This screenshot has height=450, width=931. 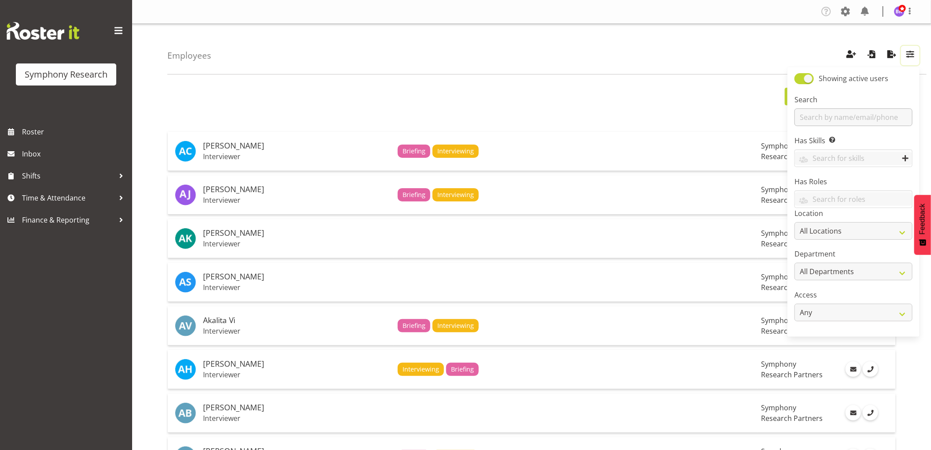 What do you see at coordinates (185, 282) in the screenshot?
I see `img: aggie-salamone9095.jpg` at bounding box center [185, 282].